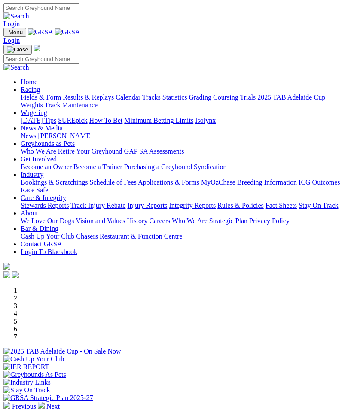 This screenshot has width=348, height=412. What do you see at coordinates (43, 197) in the screenshot?
I see `a: Care & Integrity` at bounding box center [43, 197].